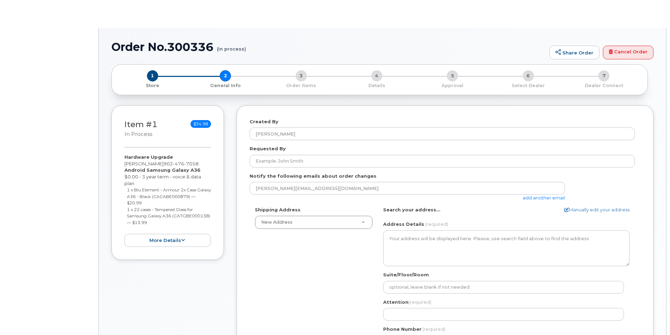 The width and height of the screenshot is (670, 335). What do you see at coordinates (152, 85) in the screenshot?
I see `a: 1 Store` at bounding box center [152, 85].